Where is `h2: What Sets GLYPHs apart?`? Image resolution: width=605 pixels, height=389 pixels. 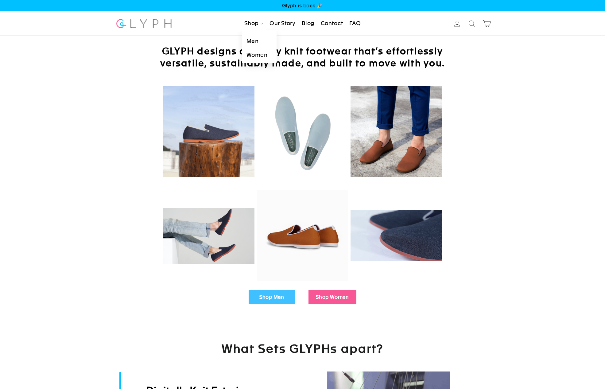 h2: What Sets GLYPHs apart? is located at coordinates (303, 356).